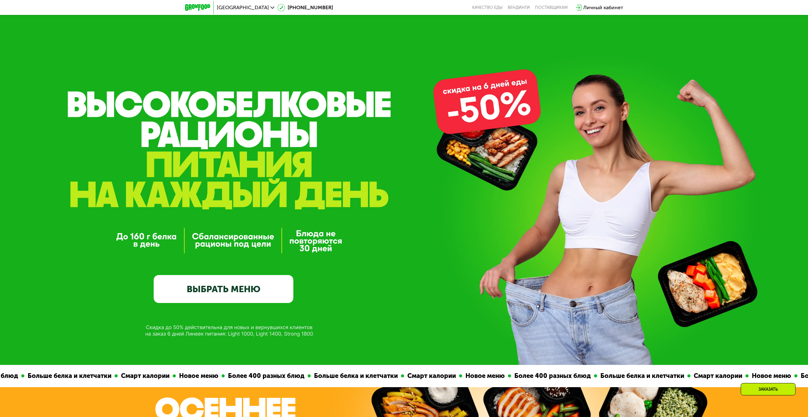 The height and width of the screenshot is (417, 808). What do you see at coordinates (768, 389) in the screenshot?
I see `div: Заказать` at bounding box center [768, 389].